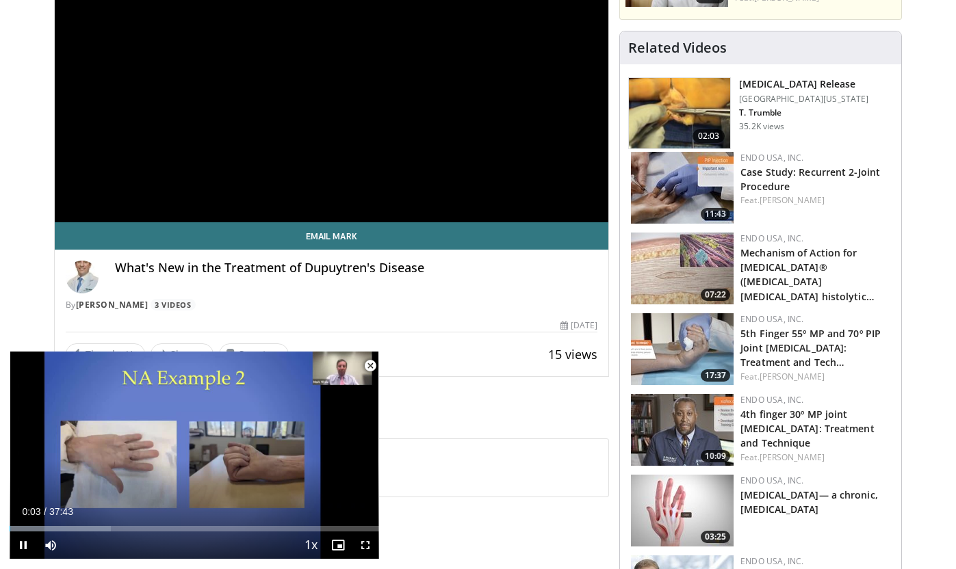 This screenshot has height=569, width=956. What do you see at coordinates (803, 113) in the screenshot?
I see `p: T. Trumble` at bounding box center [803, 113].